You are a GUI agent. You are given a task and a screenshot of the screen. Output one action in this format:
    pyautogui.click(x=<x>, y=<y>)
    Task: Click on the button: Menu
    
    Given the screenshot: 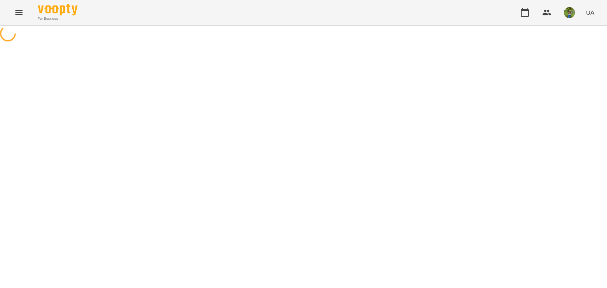 What is the action you would take?
    pyautogui.click(x=19, y=13)
    